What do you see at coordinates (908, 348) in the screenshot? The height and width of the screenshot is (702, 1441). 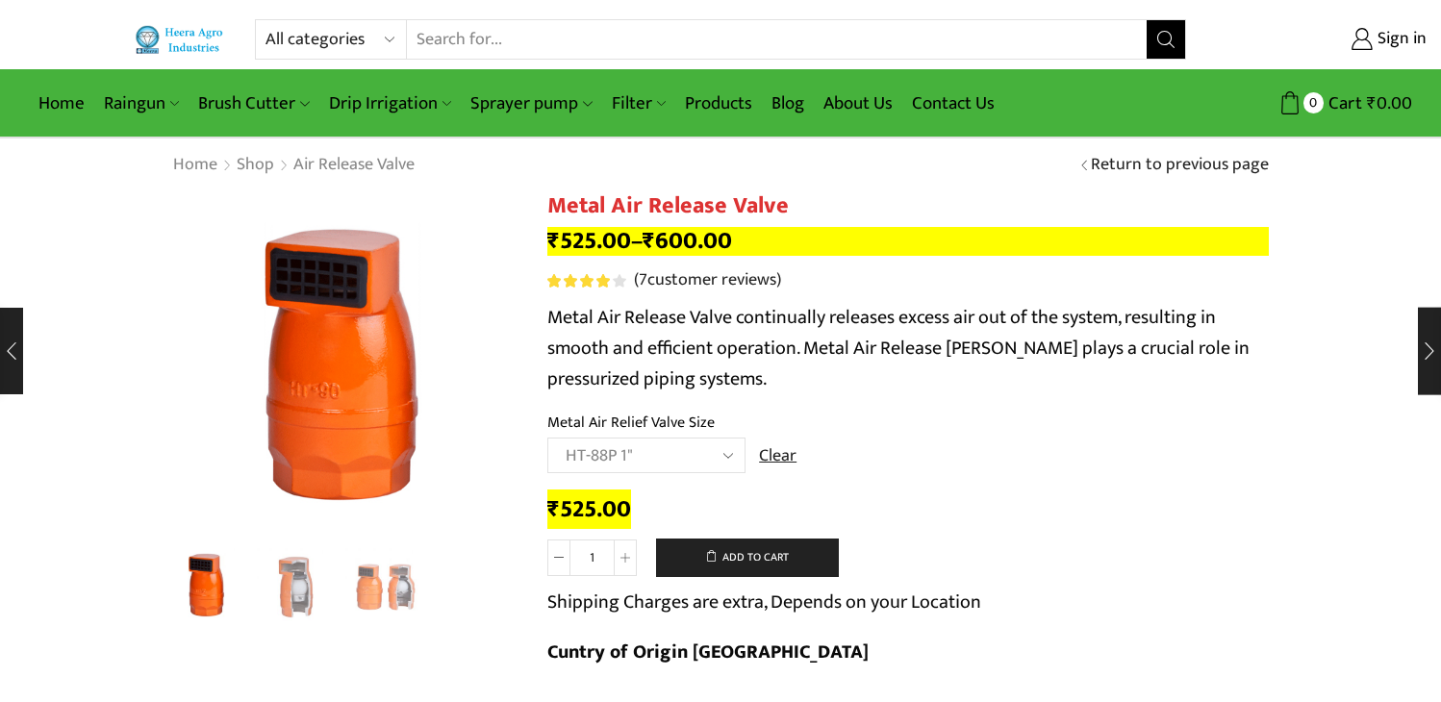 I see `p: Metal Air Release Valve continually releases excess air out of the system, resulting in smooth an...` at bounding box center [908, 348].